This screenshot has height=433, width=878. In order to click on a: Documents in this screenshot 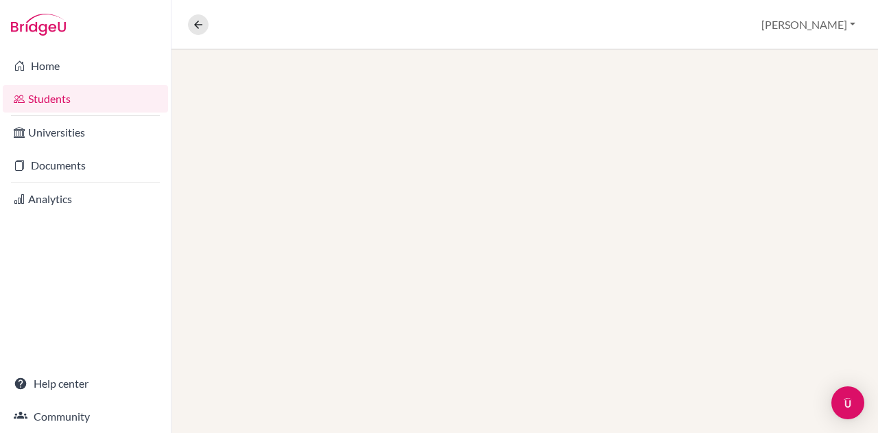, I will do `click(85, 165)`.